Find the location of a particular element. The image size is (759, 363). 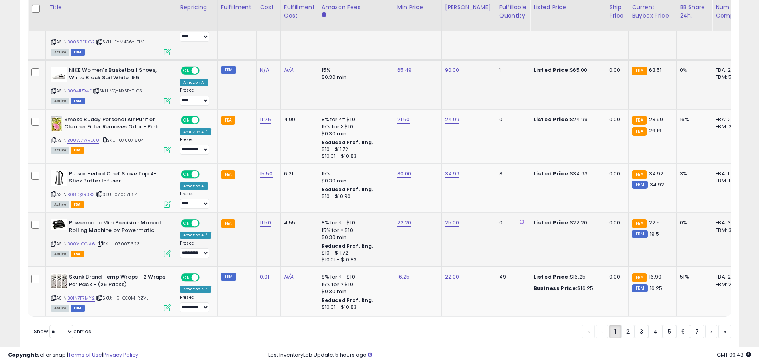

span: | SKU: VQ-NXSB-TLC3 is located at coordinates (118, 91).